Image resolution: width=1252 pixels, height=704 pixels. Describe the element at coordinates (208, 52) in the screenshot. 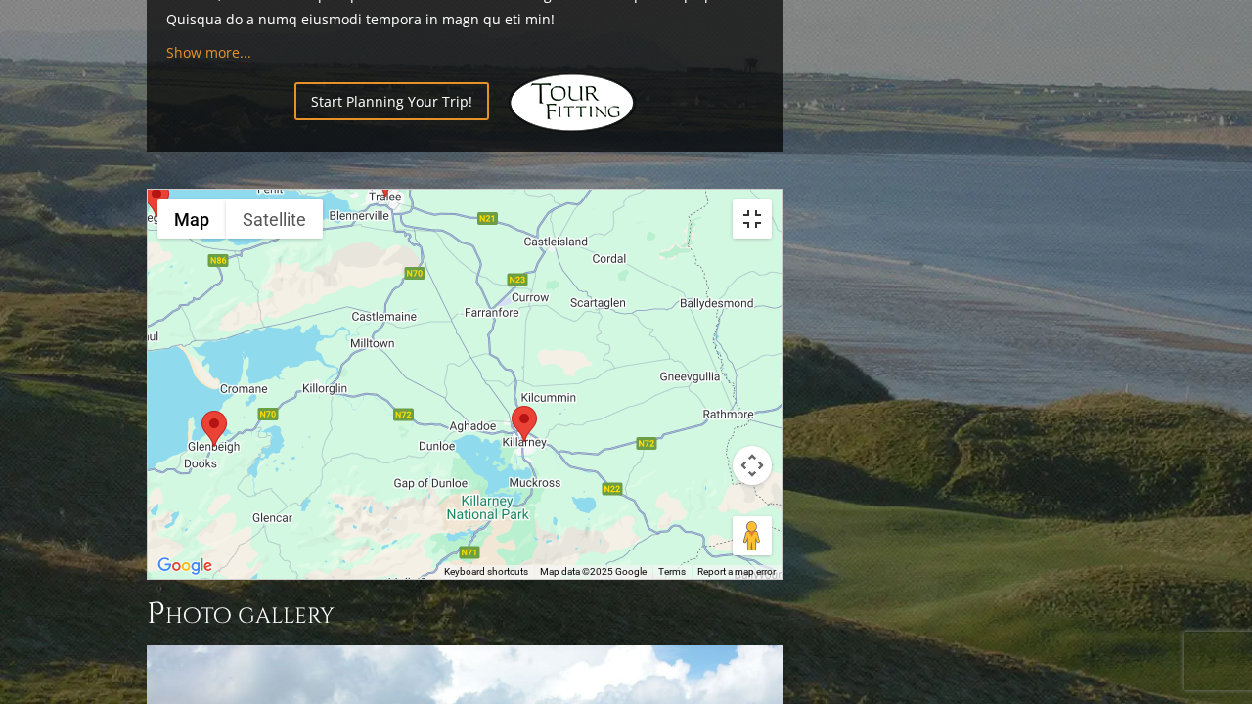

I see `a: Show more...` at that location.